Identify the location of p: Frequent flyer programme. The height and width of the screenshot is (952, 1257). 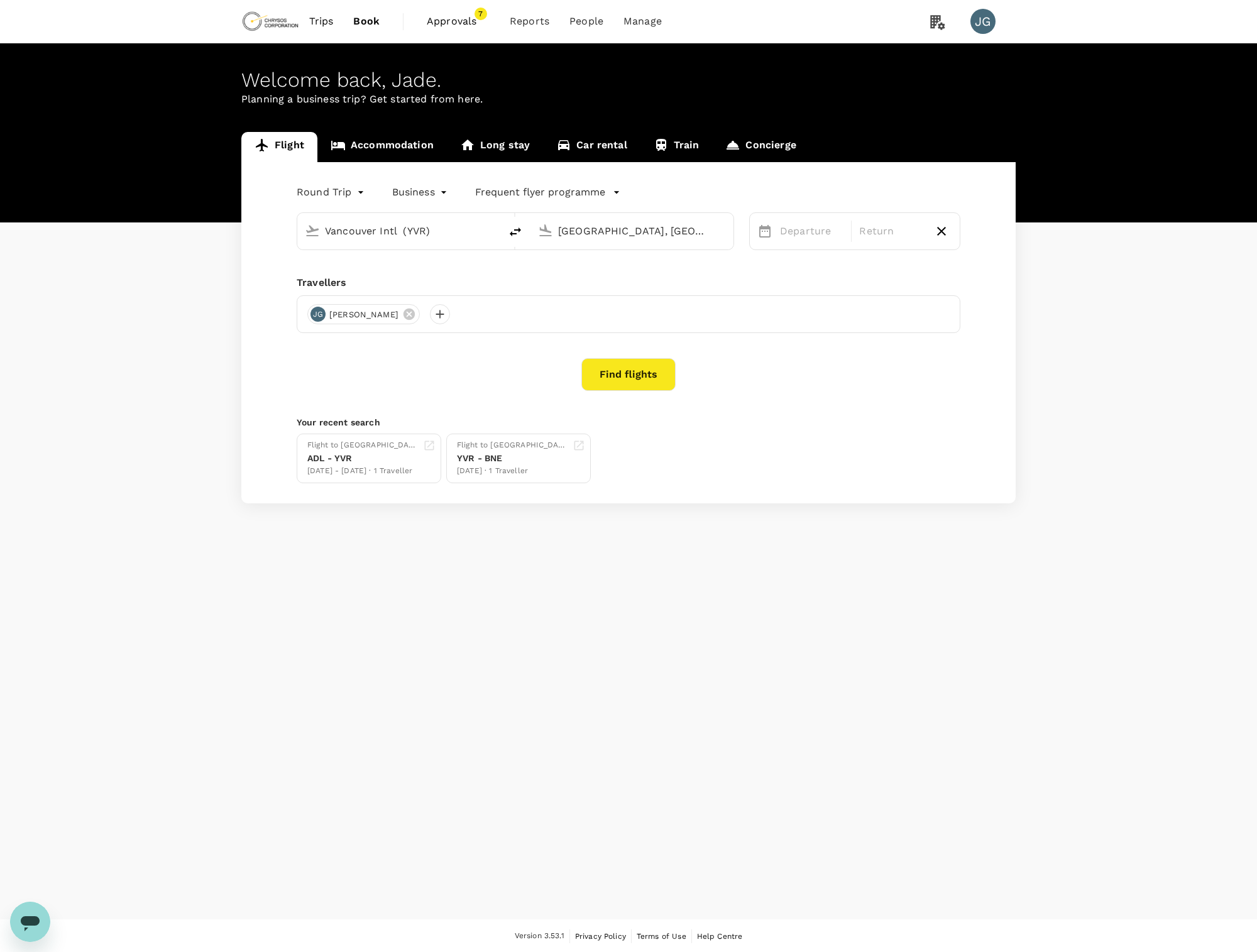
(540, 192).